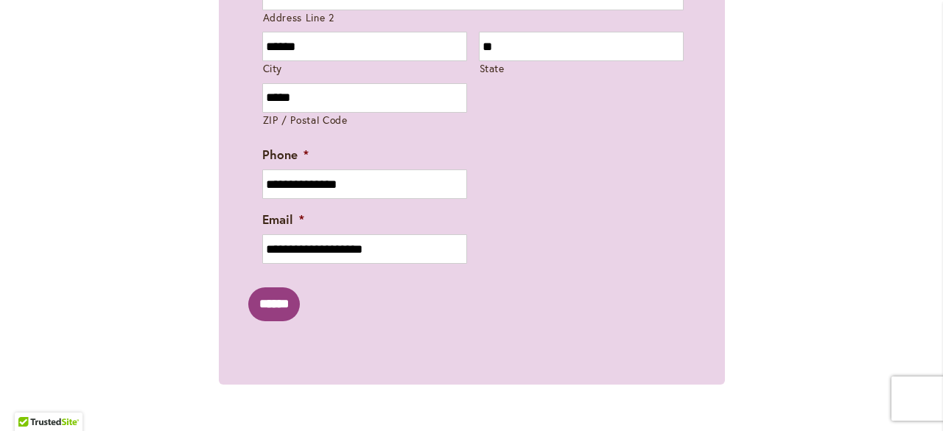 The width and height of the screenshot is (943, 431). What do you see at coordinates (285, 155) in the screenshot?
I see `label: Phone` at bounding box center [285, 155].